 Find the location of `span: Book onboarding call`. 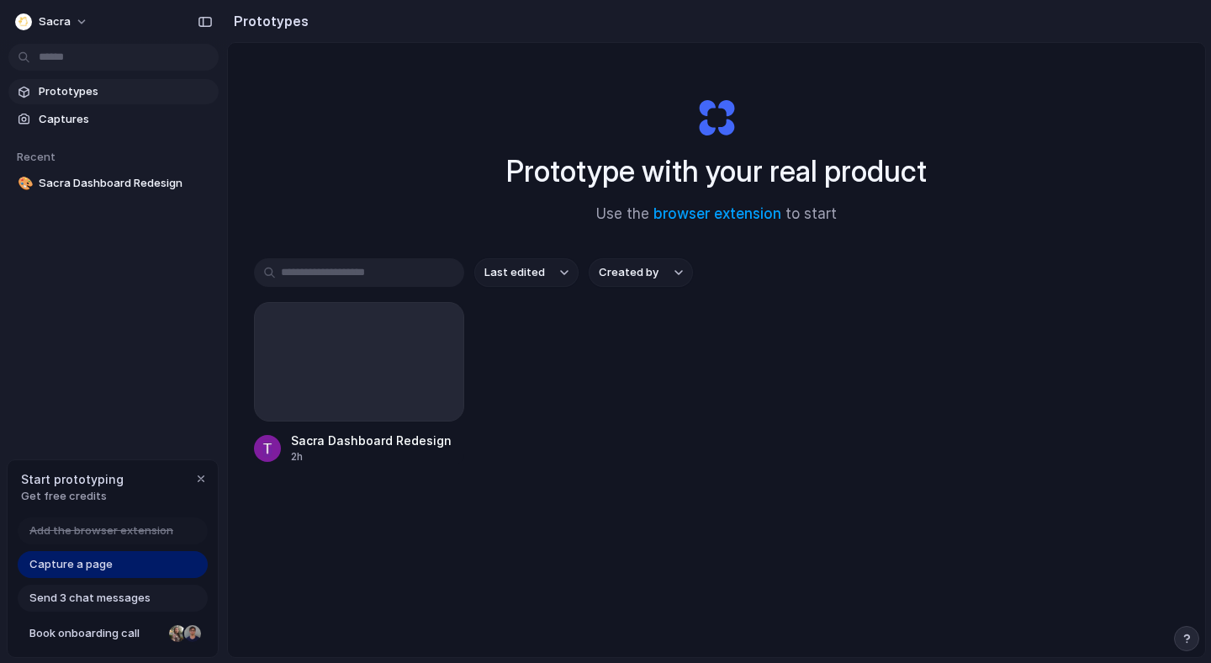

span: Book onboarding call is located at coordinates (96, 633).